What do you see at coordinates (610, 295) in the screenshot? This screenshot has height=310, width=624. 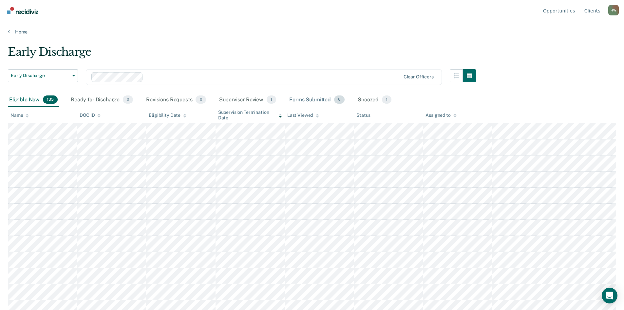 I see `div: Open Intercom Messenger` at bounding box center [610, 295].